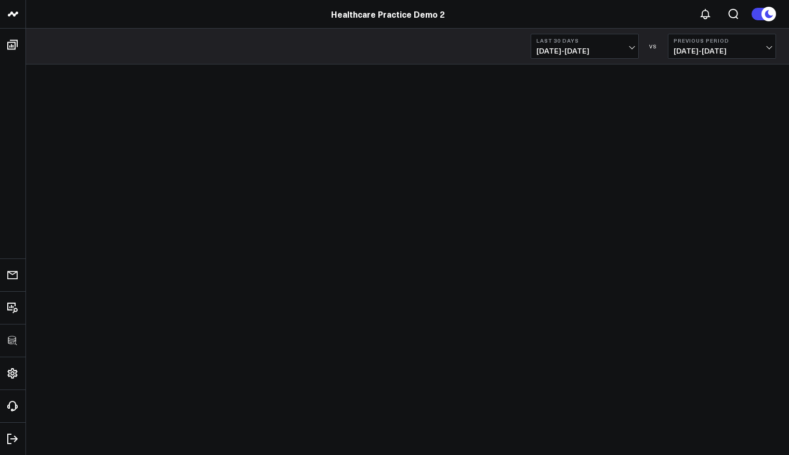 The height and width of the screenshot is (455, 789). Describe the element at coordinates (584, 41) in the screenshot. I see `b: Last 30 Days` at that location.